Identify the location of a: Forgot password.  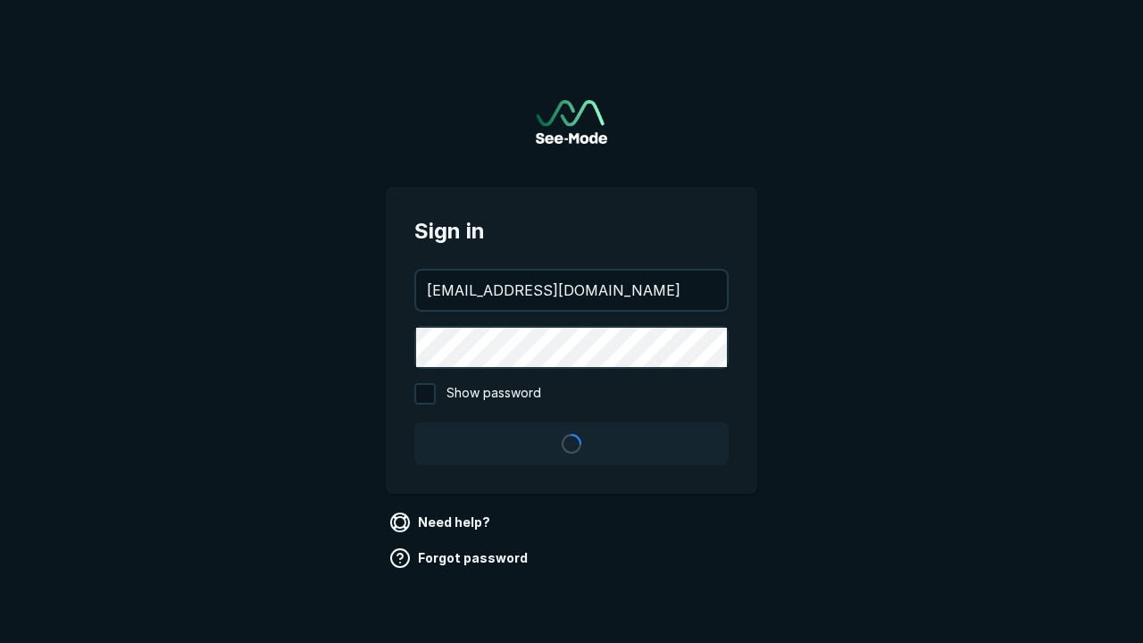
(460, 558).